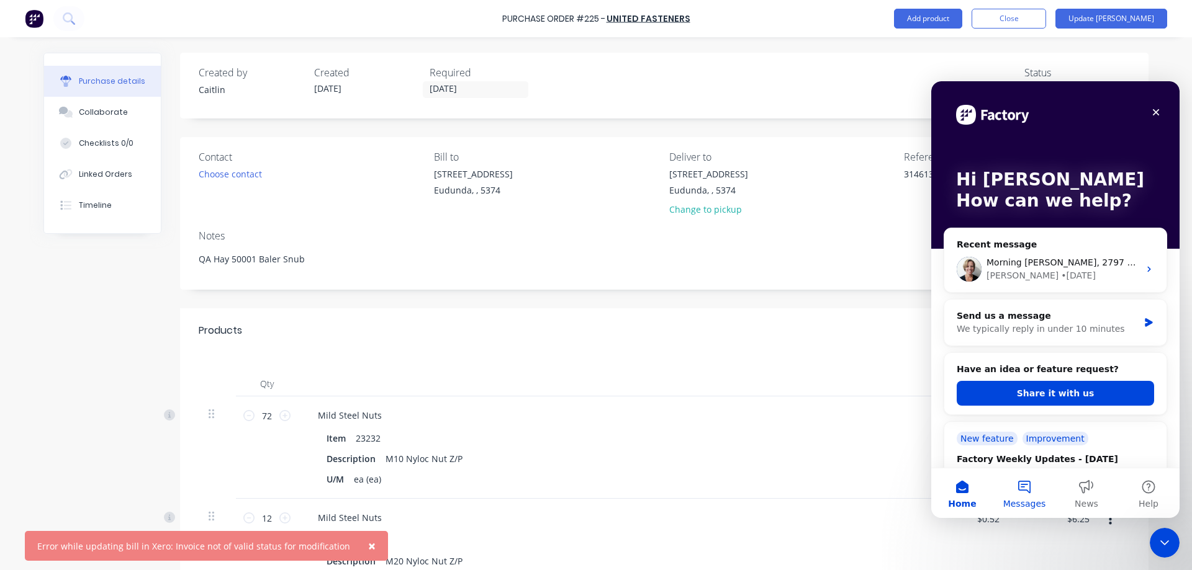  Describe the element at coordinates (95, 205) in the screenshot. I see `div: Timeline` at that location.